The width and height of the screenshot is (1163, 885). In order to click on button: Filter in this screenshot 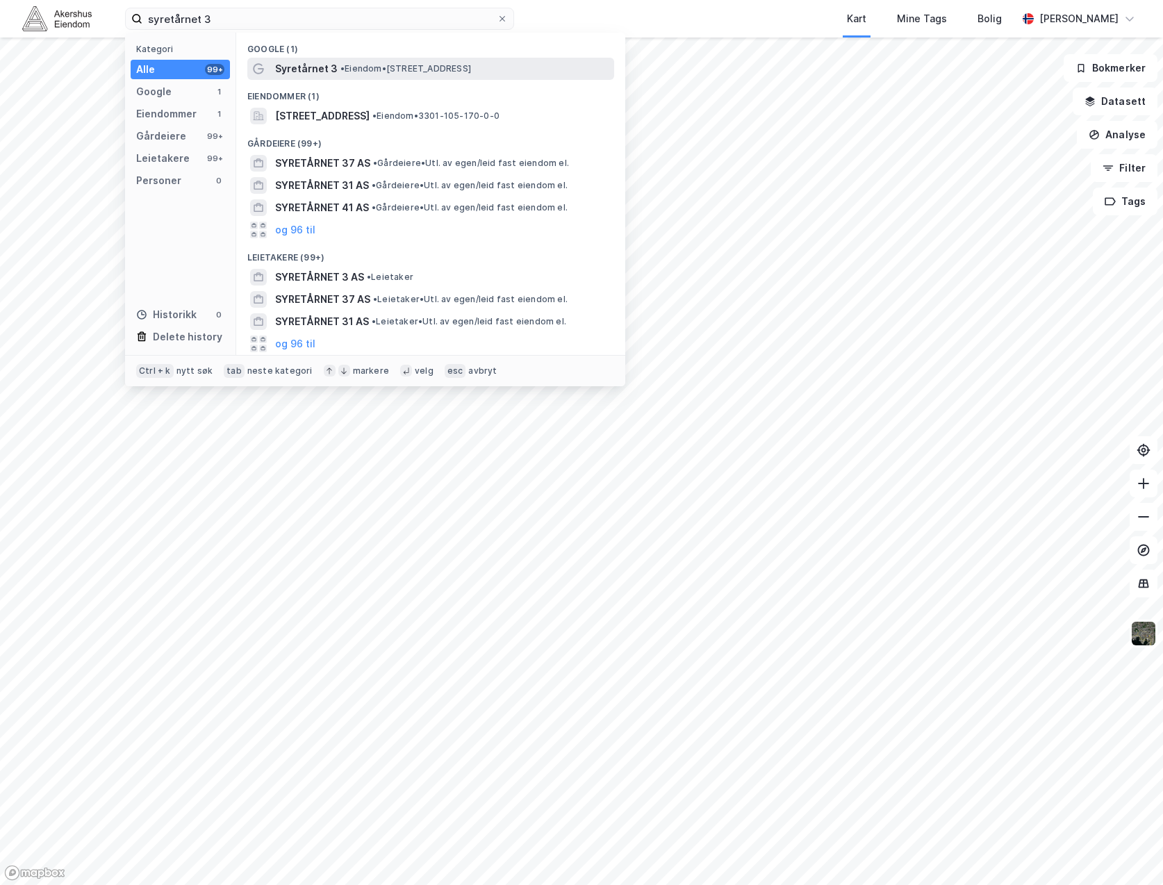, I will do `click(1124, 168)`.